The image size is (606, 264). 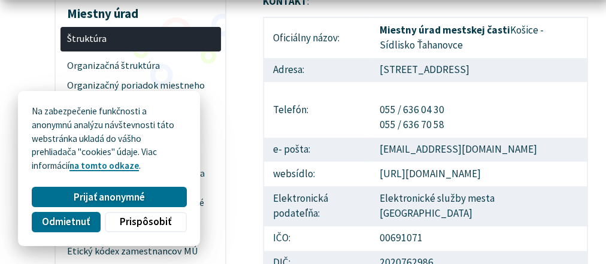 I want to click on td: Adresa:, so click(x=317, y=70).